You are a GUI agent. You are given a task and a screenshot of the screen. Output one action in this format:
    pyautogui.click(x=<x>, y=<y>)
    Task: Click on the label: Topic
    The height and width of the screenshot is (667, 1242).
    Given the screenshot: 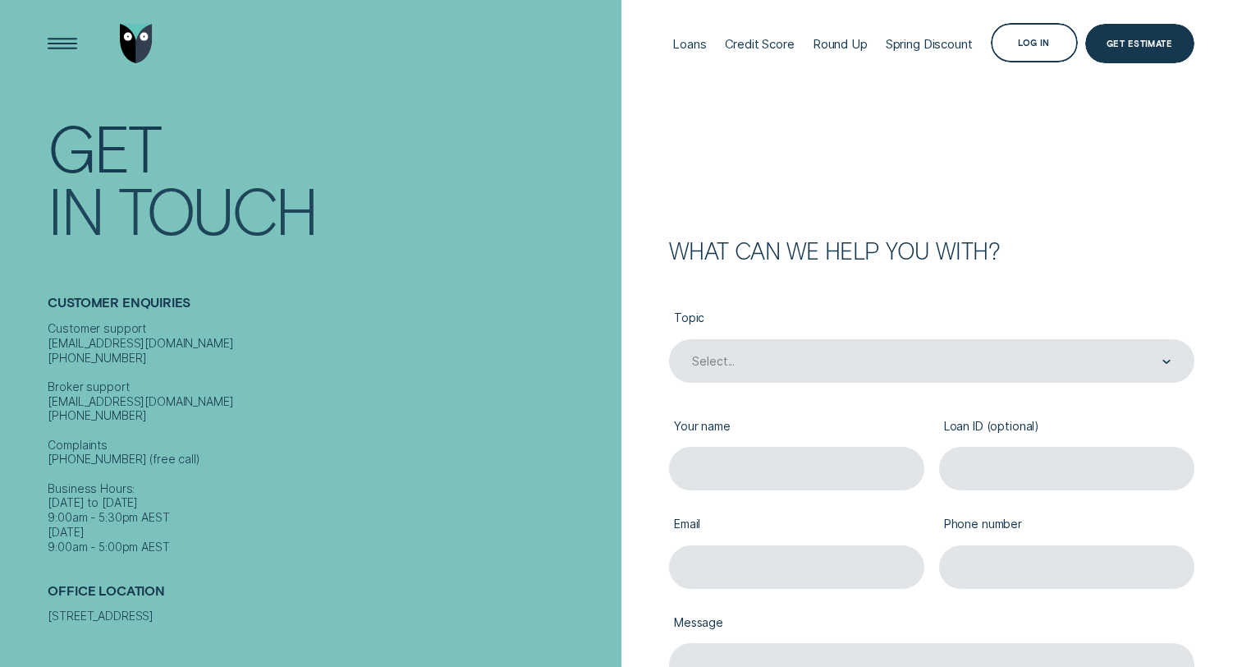 What is the action you would take?
    pyautogui.click(x=932, y=318)
    